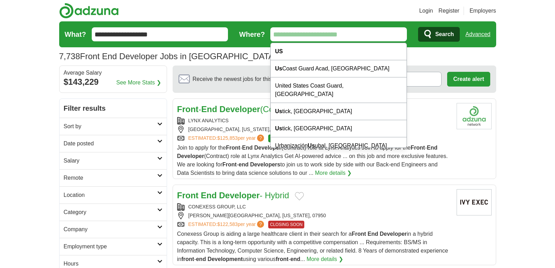 The image size is (555, 268). What do you see at coordinates (113, 73) in the screenshot?
I see `div: Average Salary` at bounding box center [113, 73].